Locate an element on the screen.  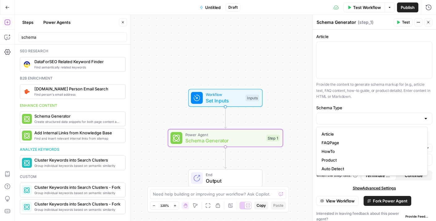
img: se7yyxfvbxn2c3qgqs66gfh04cl6 is located at coordinates (27, 64).